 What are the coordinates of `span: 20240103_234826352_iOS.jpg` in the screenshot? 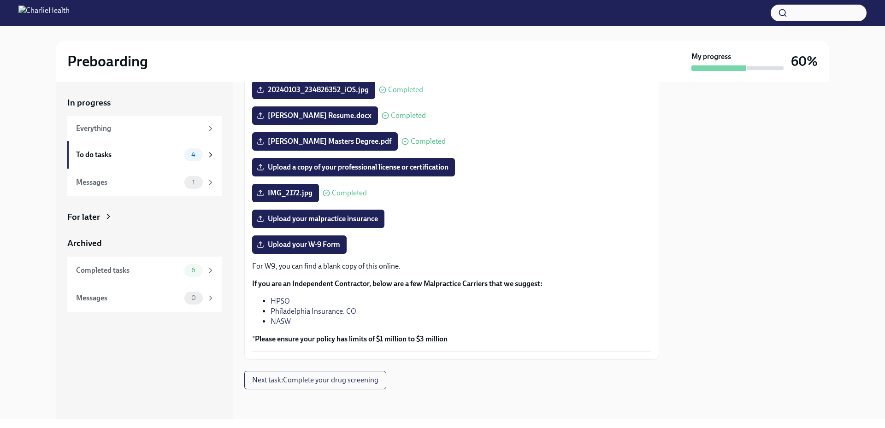 It's located at (313, 90).